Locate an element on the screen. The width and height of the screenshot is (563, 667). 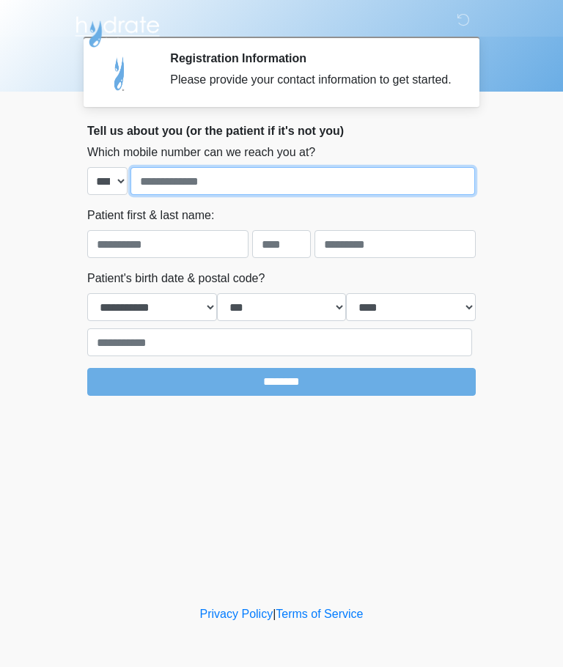
img: Hydrate IV Bar - Arcadia Logo is located at coordinates (117, 29).